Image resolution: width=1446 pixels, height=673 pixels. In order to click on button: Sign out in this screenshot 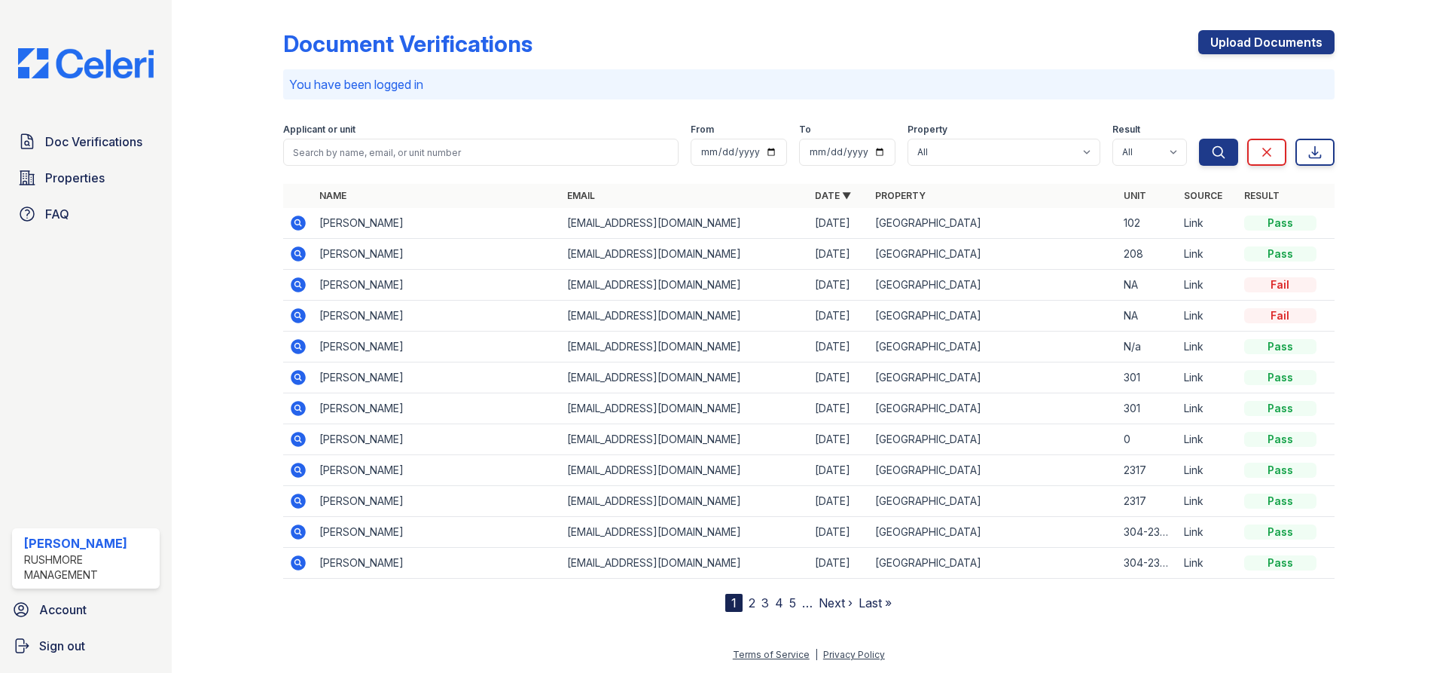, I will do `click(86, 645)`.